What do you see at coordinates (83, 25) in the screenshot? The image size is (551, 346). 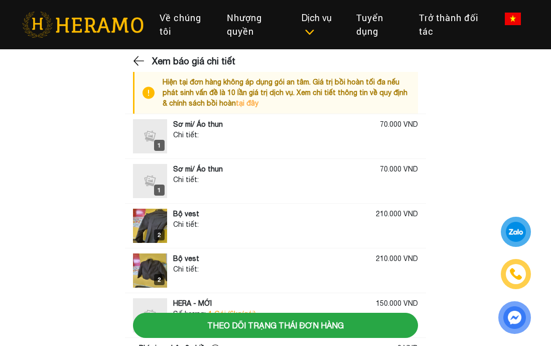 I see `img: heramo-logo.png` at bounding box center [83, 25].